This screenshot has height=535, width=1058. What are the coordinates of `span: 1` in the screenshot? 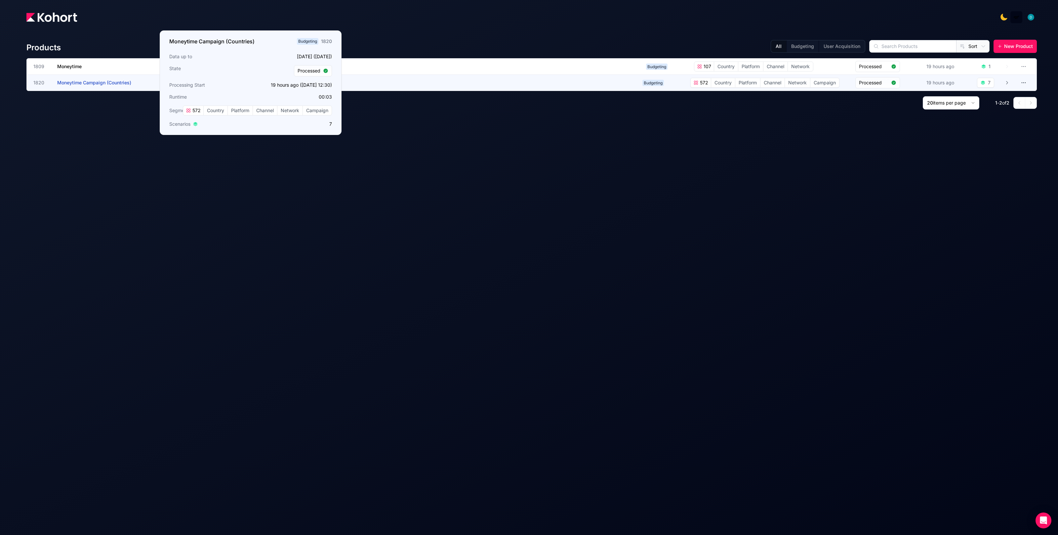 It's located at (997, 103).